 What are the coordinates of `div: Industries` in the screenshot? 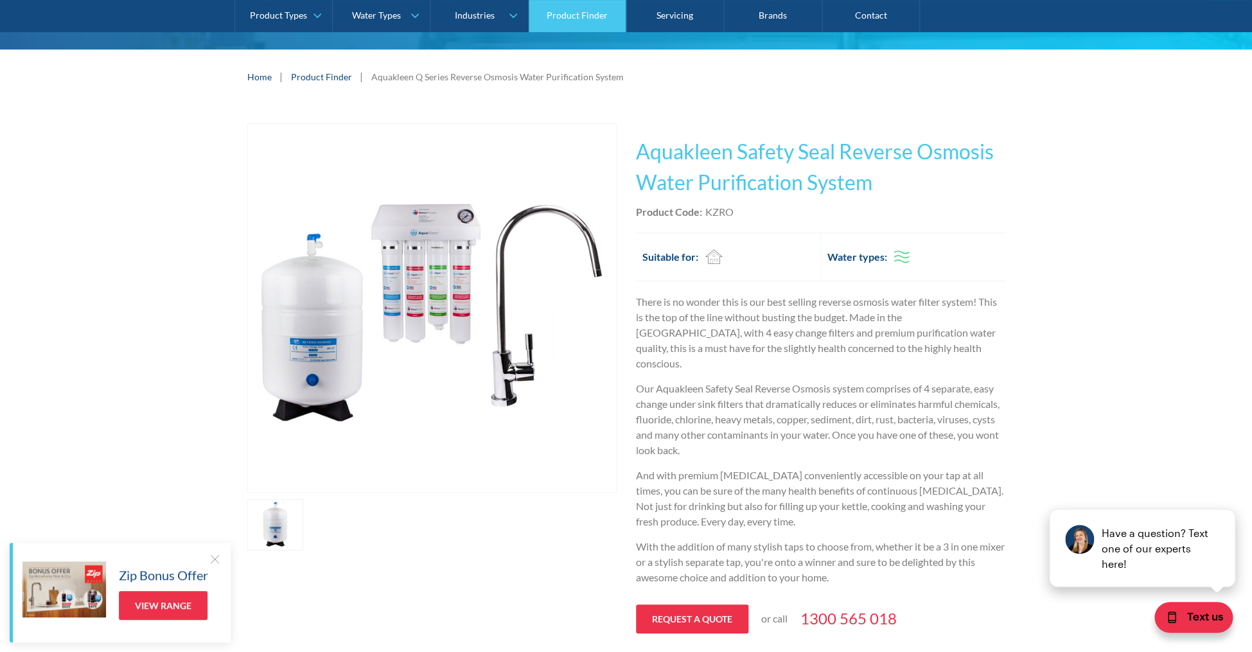 It's located at (474, 15).